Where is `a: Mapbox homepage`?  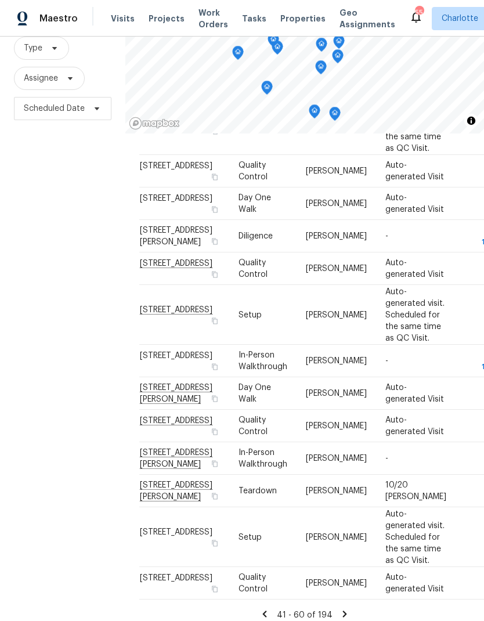
a: Mapbox homepage is located at coordinates (154, 123).